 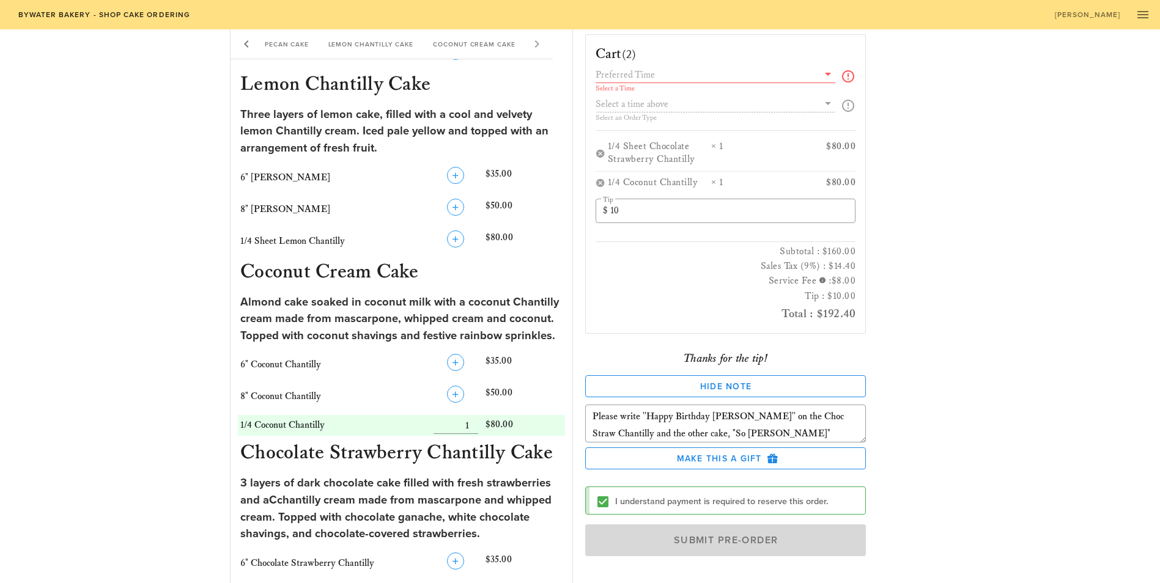 I want to click on input: Preferred Time, so click(x=707, y=75).